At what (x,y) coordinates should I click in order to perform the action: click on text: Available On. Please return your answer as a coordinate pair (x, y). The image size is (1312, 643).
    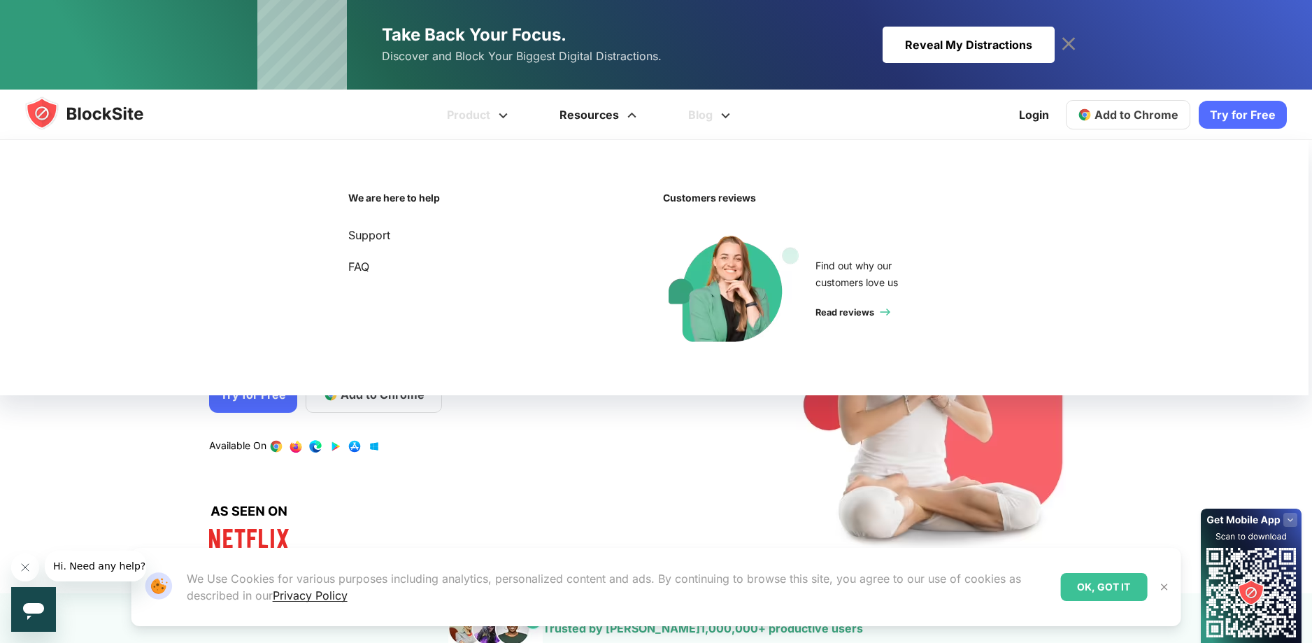
    Looking at the image, I should click on (238, 446).